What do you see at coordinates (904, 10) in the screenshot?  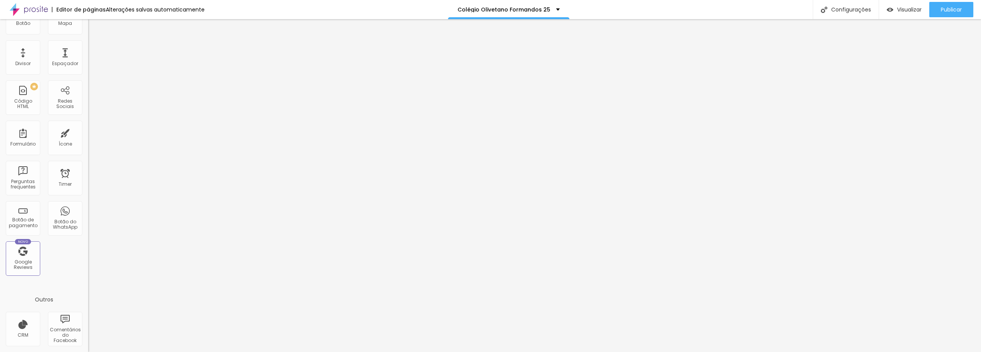 I see `button: Visualizar` at bounding box center [904, 10].